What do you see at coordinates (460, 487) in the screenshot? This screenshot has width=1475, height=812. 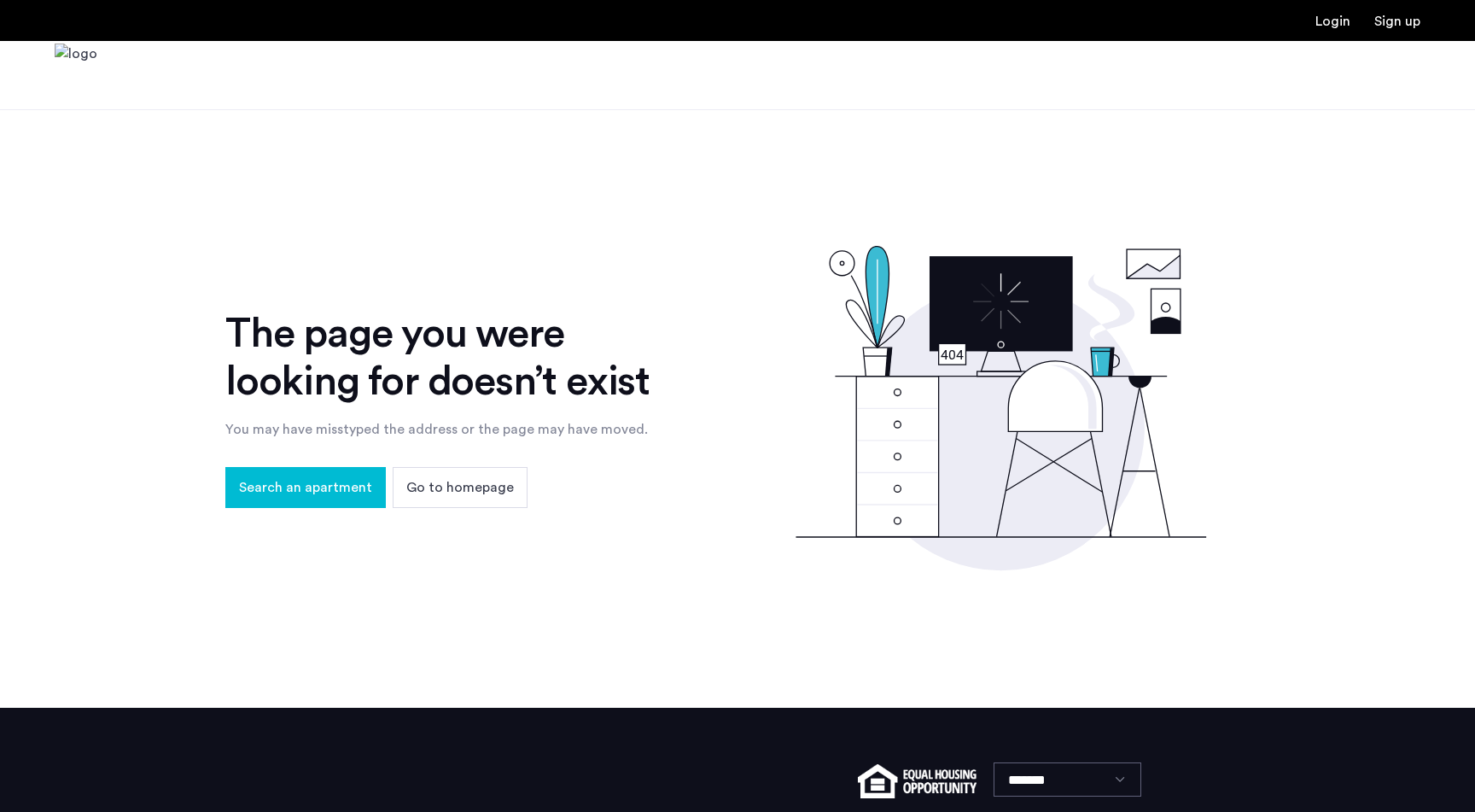 I see `span: Go to homepage` at bounding box center [460, 487].